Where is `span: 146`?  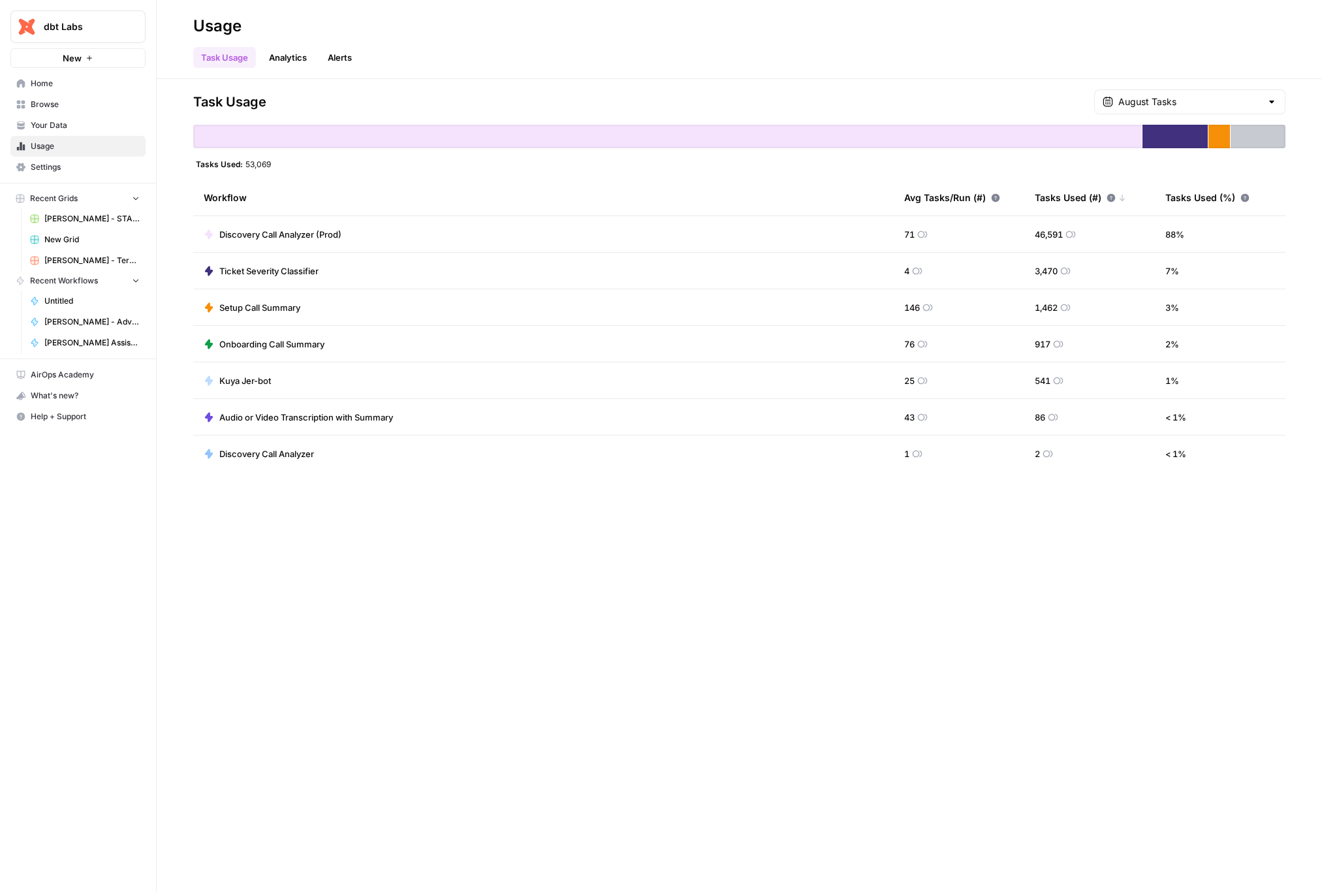
span: 146 is located at coordinates (912, 307).